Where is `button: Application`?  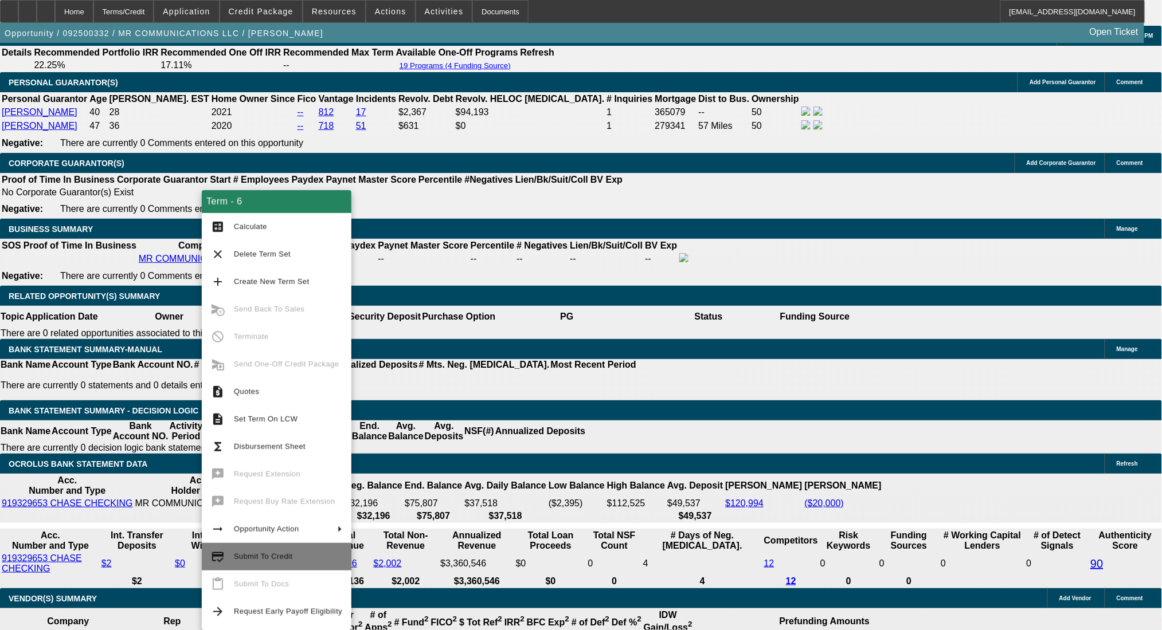
button: Application is located at coordinates (186, 11).